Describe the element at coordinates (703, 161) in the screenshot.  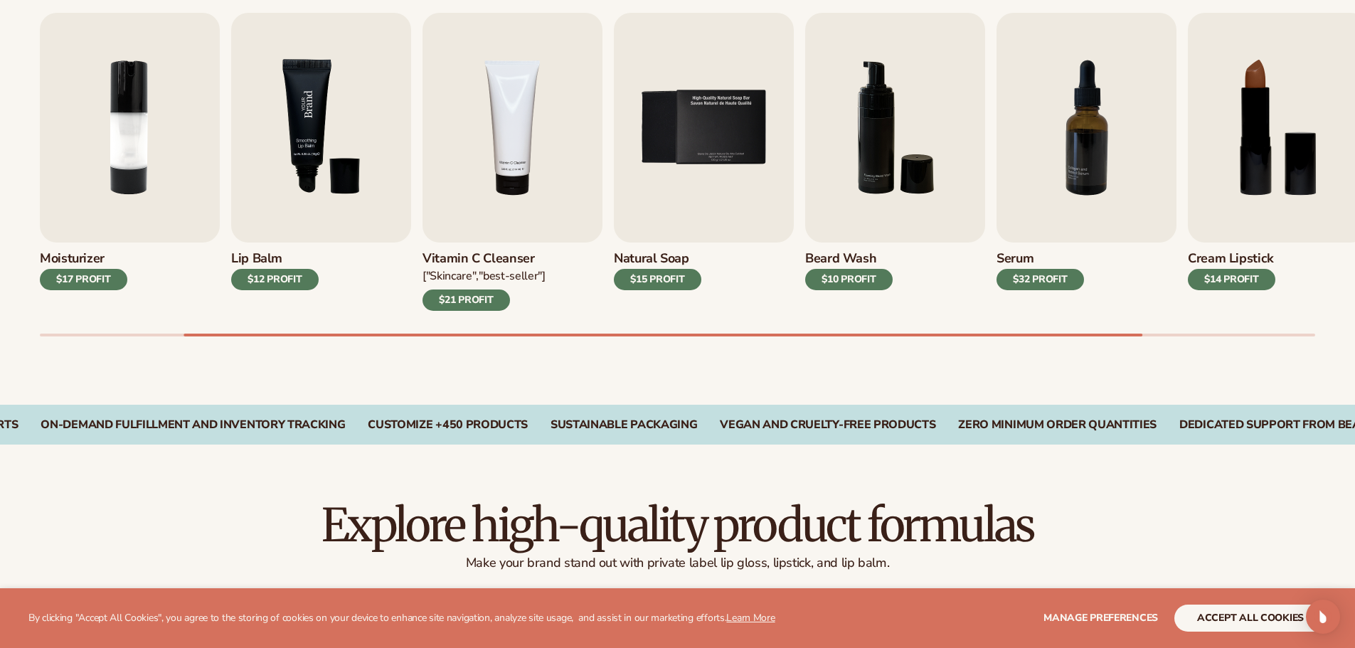
I see `a: 5 / 9` at that location.